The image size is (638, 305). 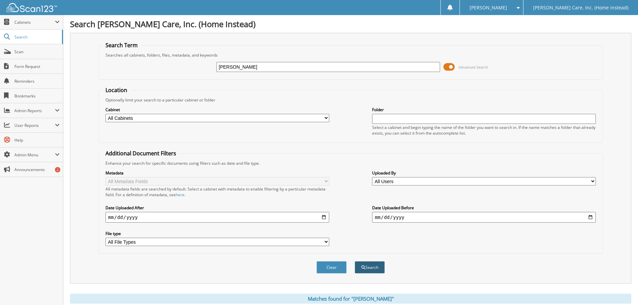 I want to click on span: Advanced Search, so click(x=473, y=67).